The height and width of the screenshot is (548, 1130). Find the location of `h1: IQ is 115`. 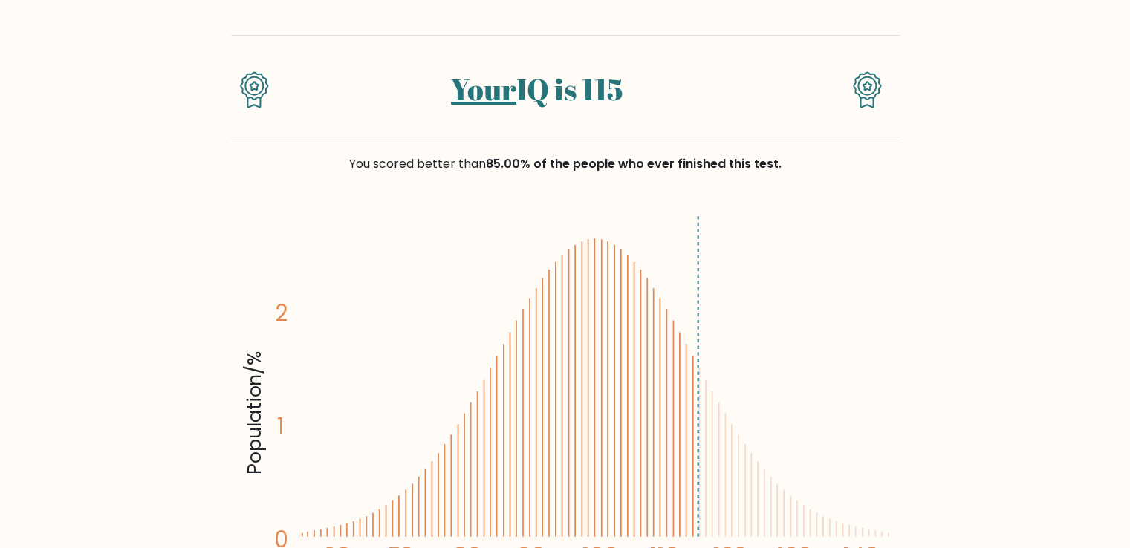

h1: IQ is 115 is located at coordinates (536, 89).